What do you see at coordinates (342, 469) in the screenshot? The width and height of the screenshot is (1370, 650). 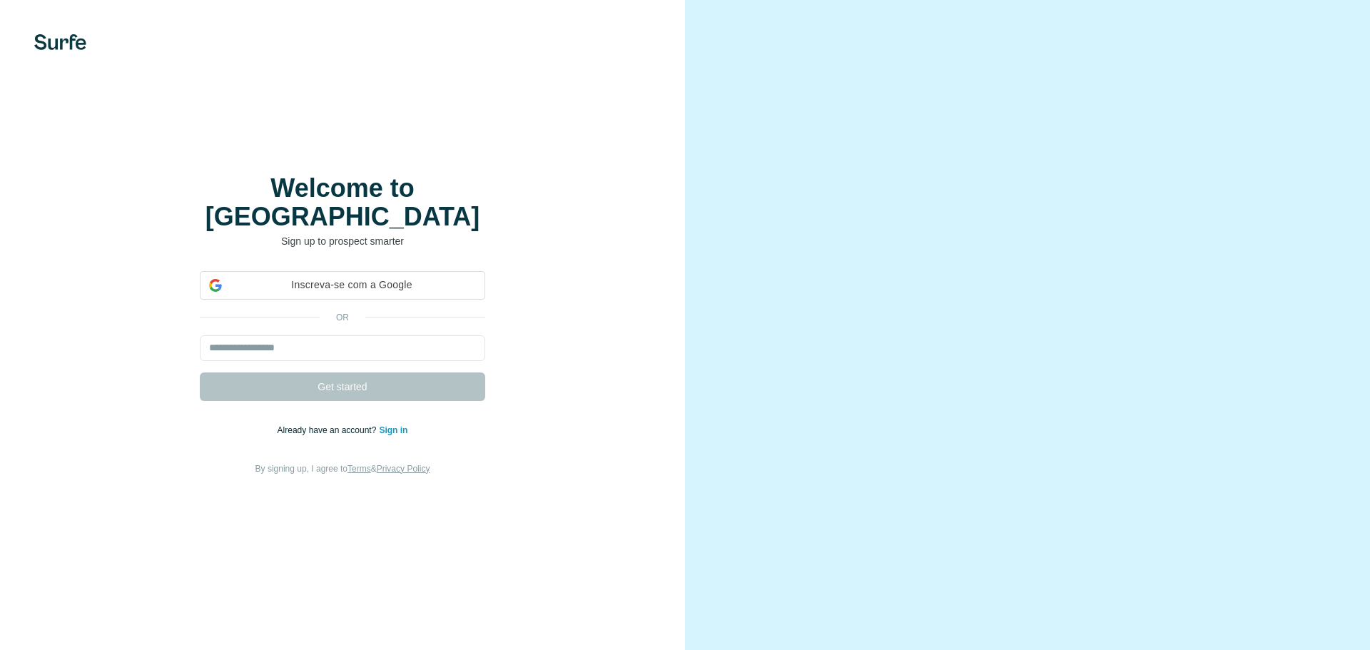 I see `span: By signing up, I agree to &` at bounding box center [342, 469].